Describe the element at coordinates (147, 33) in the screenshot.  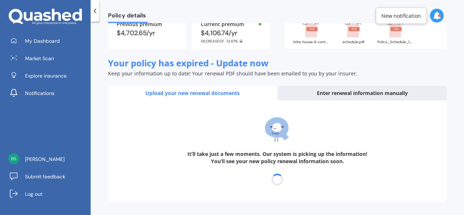
I see `div: $4,702.65/yr` at that location.